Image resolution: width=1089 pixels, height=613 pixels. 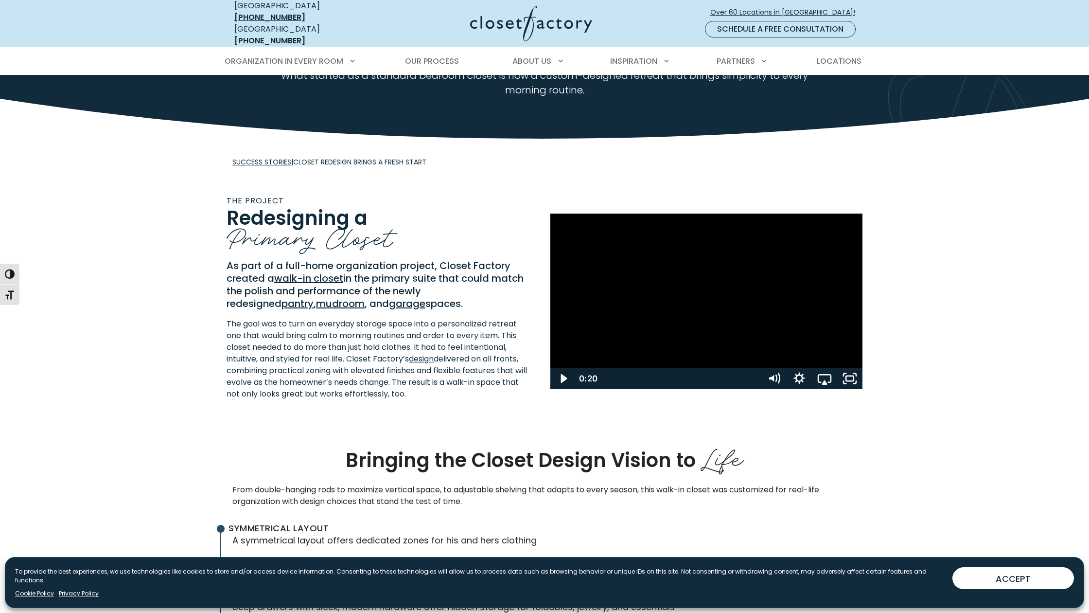 I want to click on a: Privacy Policy, so click(x=79, y=593).